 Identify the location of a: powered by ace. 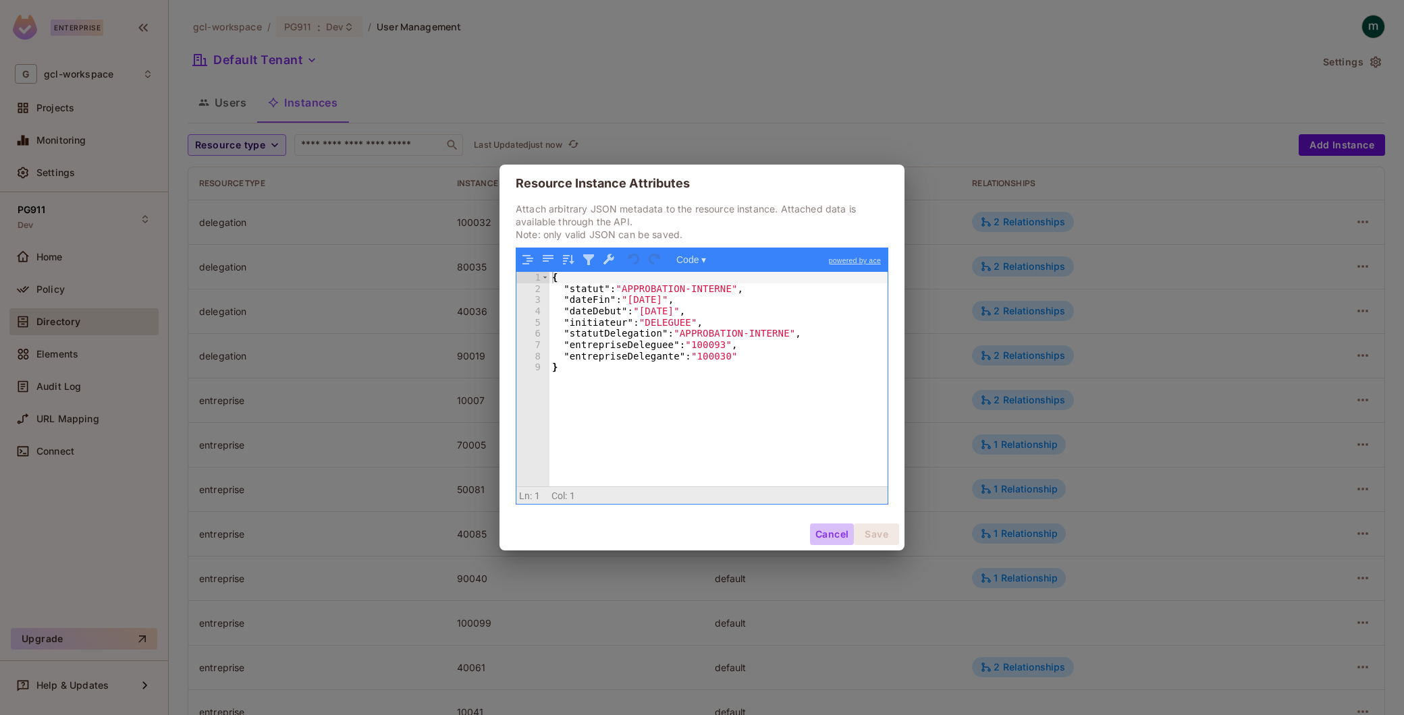
(854, 260).